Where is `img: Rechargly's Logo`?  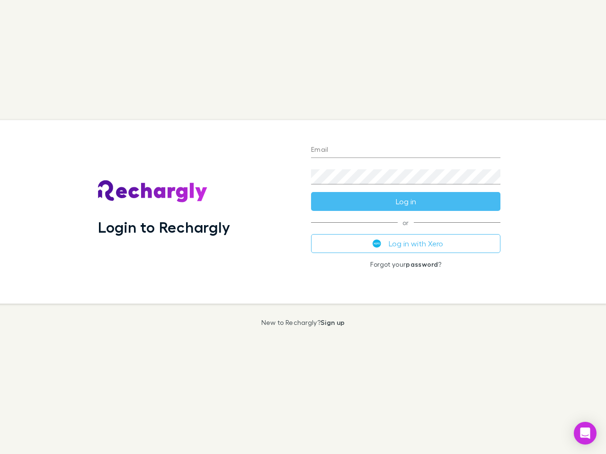 img: Rechargly's Logo is located at coordinates (153, 192).